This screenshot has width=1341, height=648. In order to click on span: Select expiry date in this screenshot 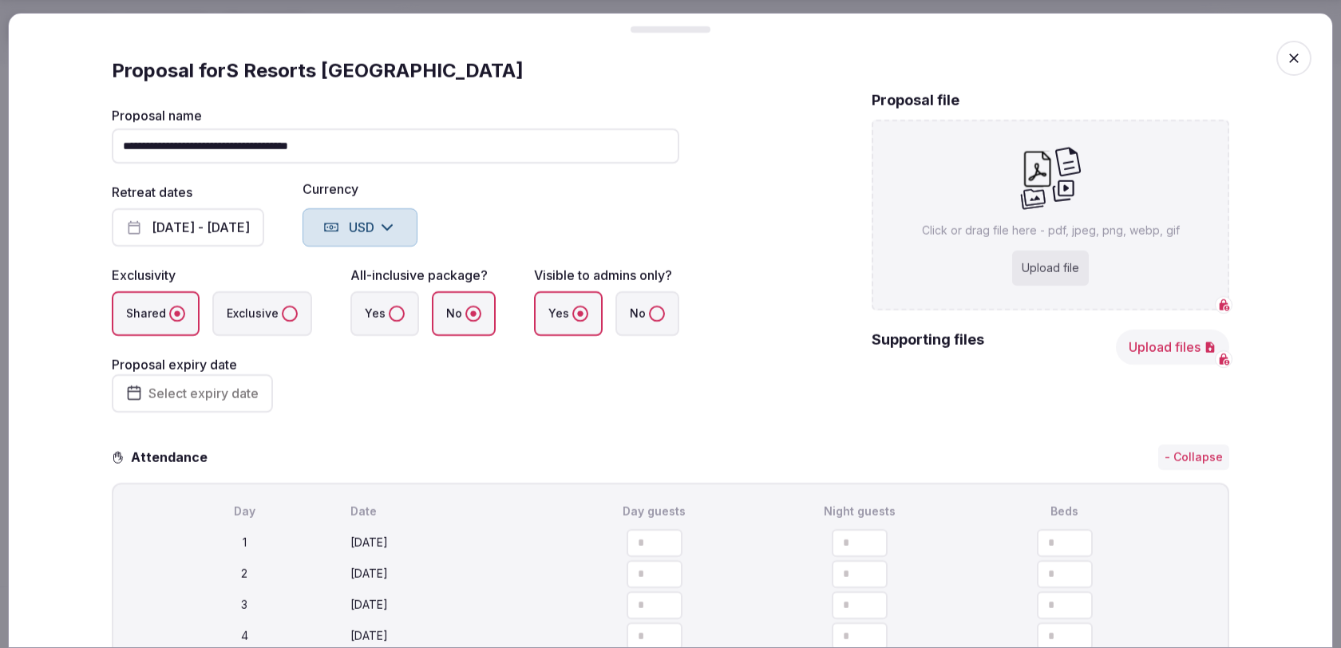, I will do `click(203, 393)`.